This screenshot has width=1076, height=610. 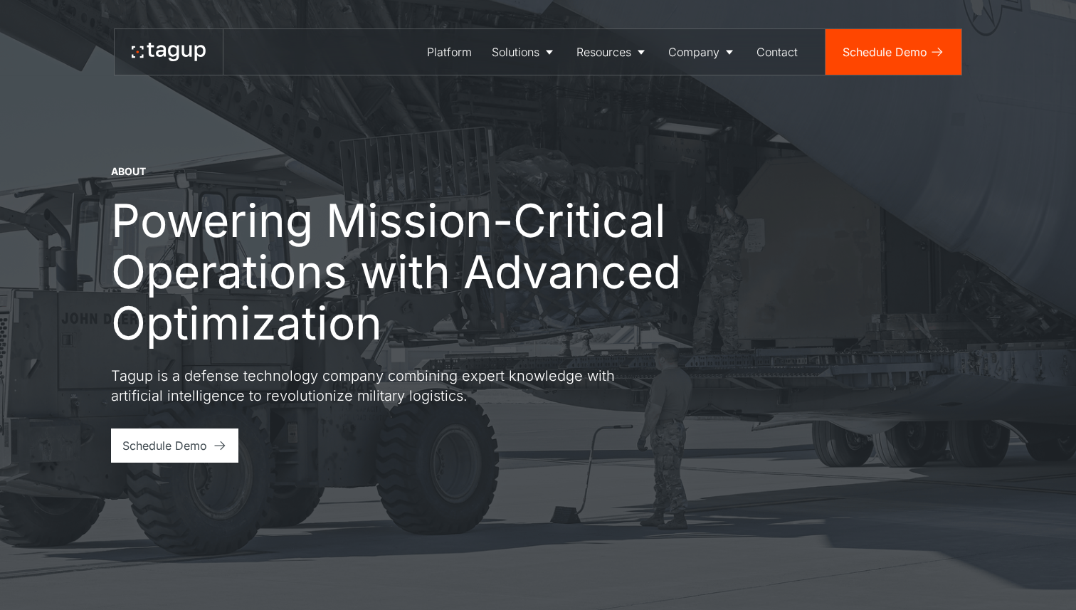 I want to click on a: Contact, so click(x=777, y=52).